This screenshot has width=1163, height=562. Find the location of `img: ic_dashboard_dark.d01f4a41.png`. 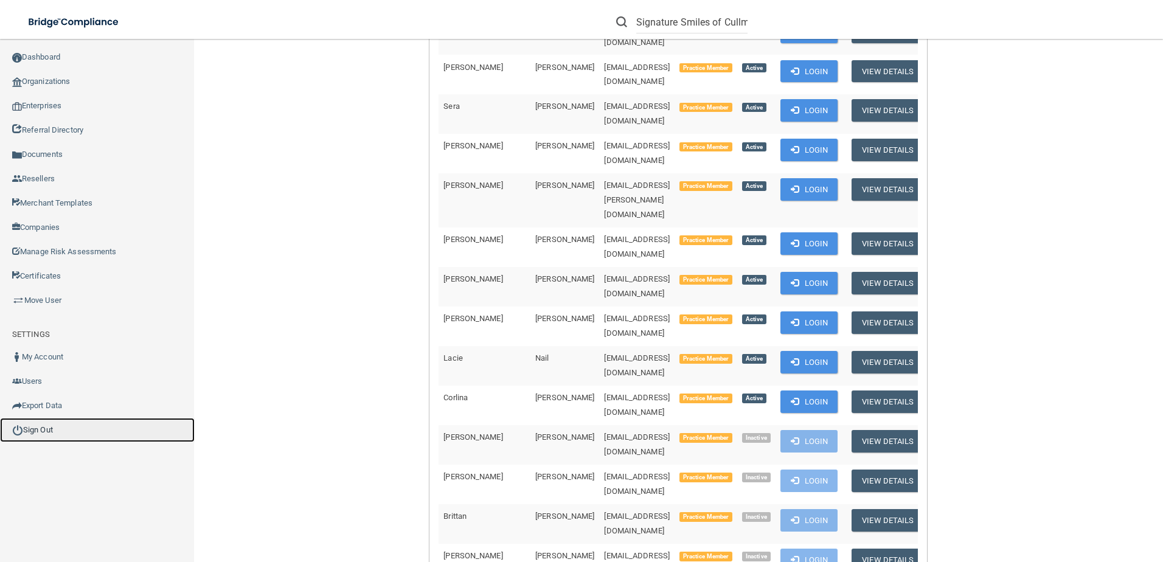

img: ic_dashboard_dark.d01f4a41.png is located at coordinates (17, 58).